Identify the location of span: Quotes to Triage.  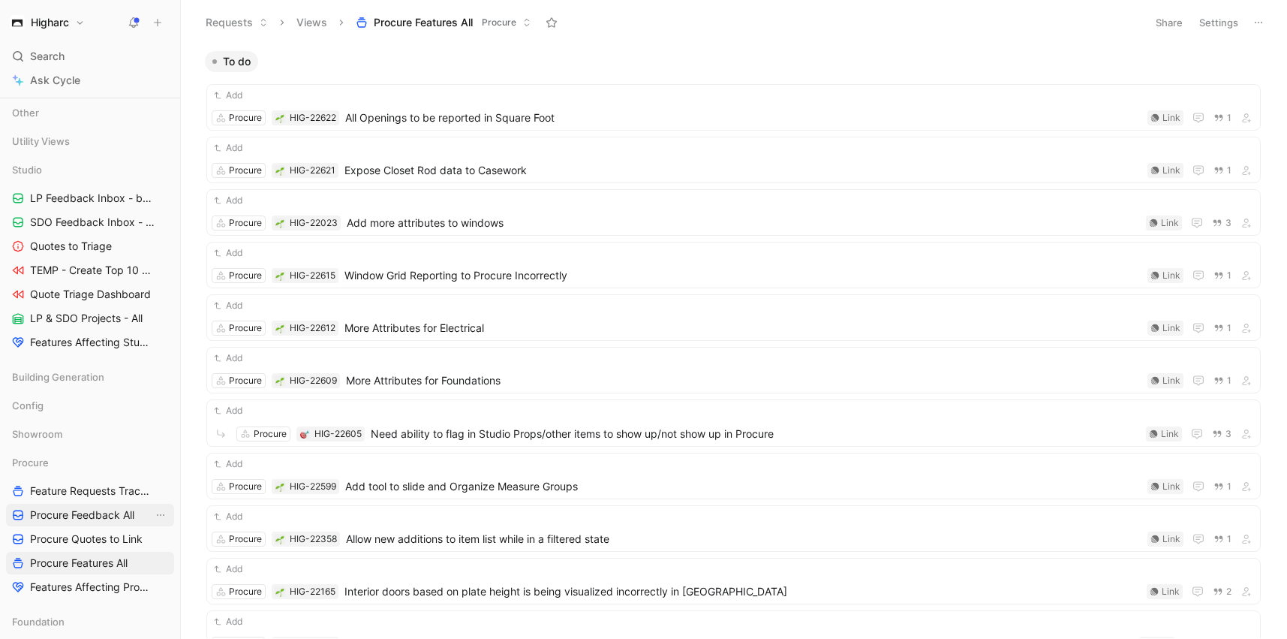
(71, 246).